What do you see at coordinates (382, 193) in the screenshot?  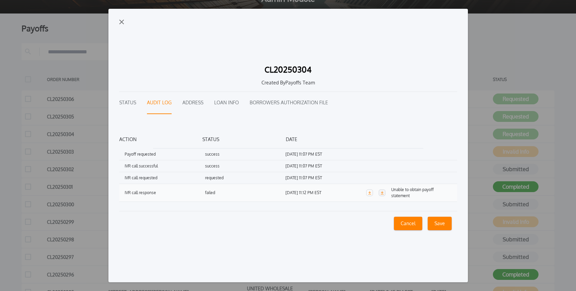 I see `a: Download Call Log` at bounding box center [382, 193].